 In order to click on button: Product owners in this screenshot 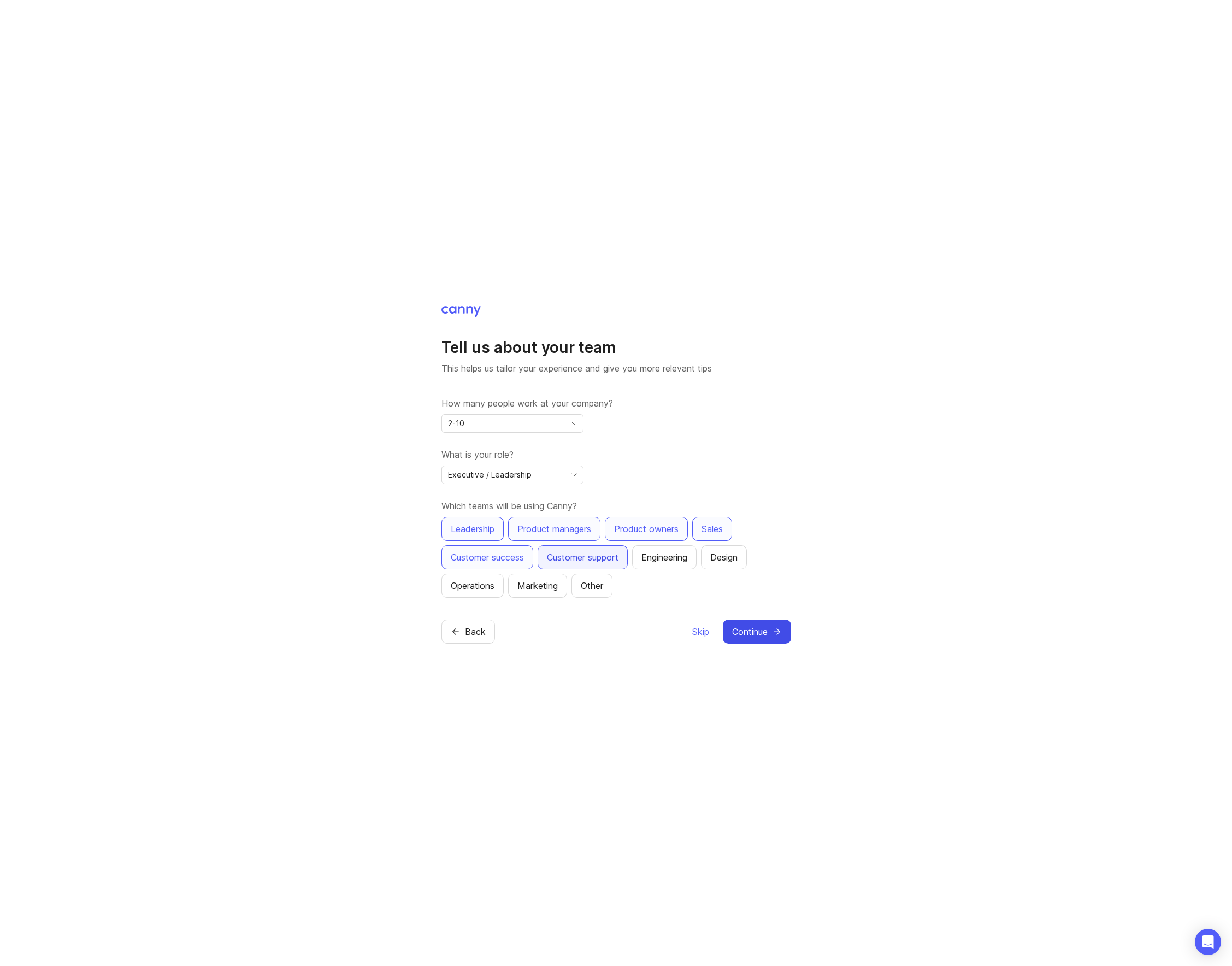, I will do `click(646, 528)`.